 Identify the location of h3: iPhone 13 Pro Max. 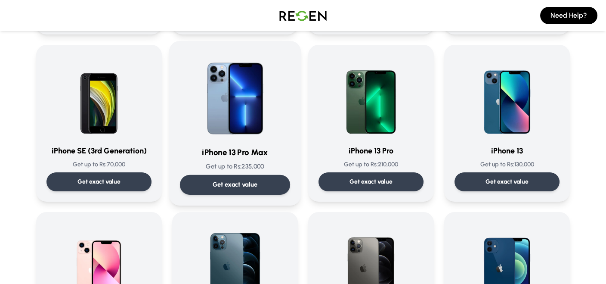
(235, 152).